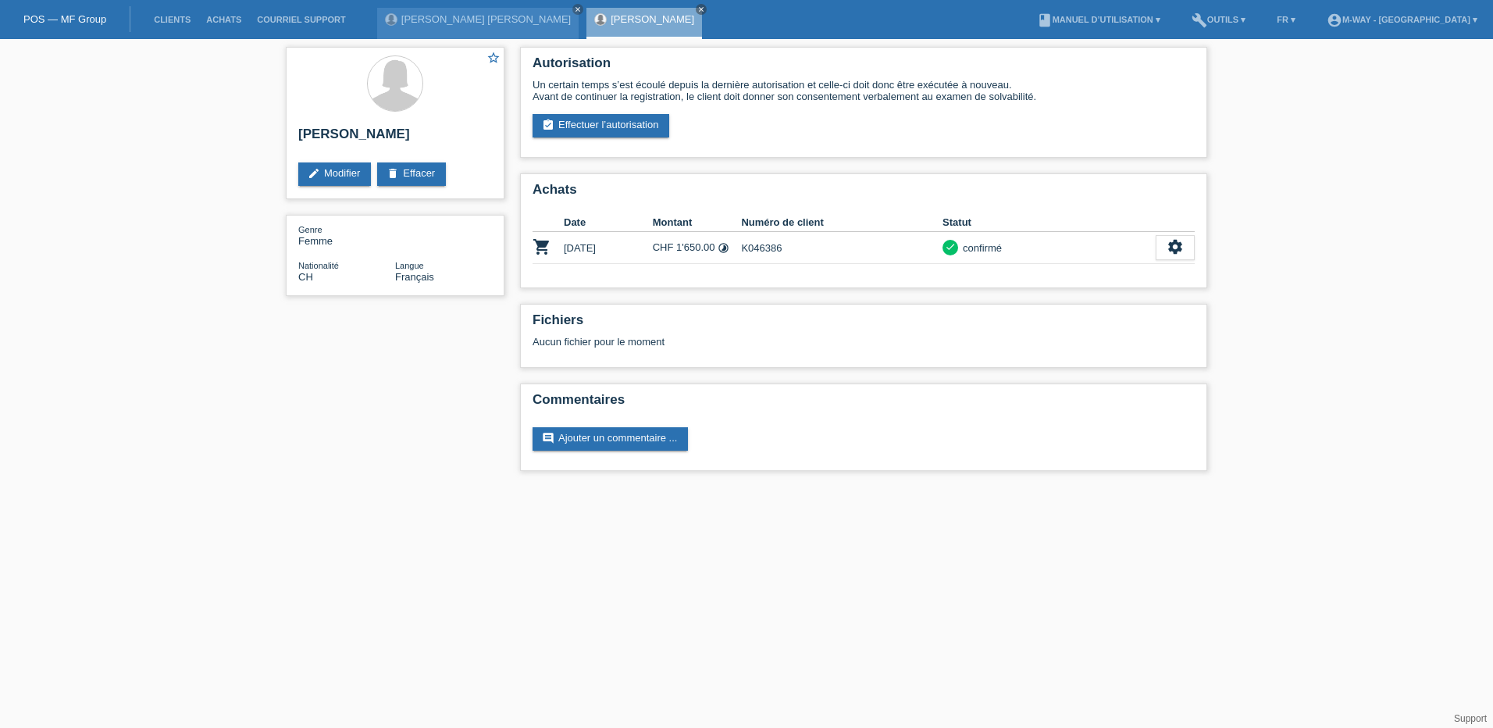 This screenshot has width=1493, height=728. What do you see at coordinates (347, 235) in the screenshot?
I see `div: Femme` at bounding box center [347, 235].